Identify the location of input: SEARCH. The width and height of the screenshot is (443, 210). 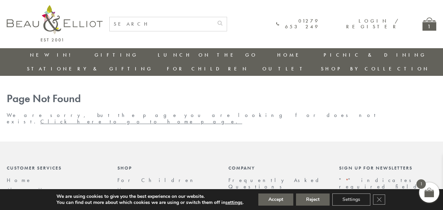
(161, 24).